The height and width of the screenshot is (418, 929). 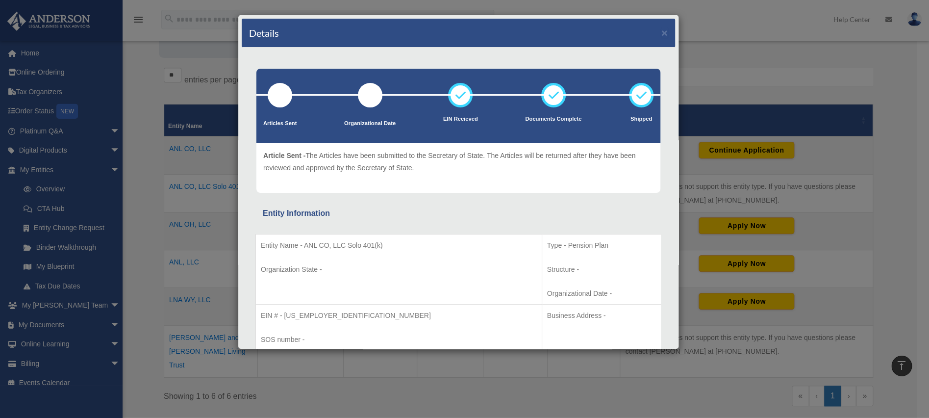 What do you see at coordinates (264, 33) in the screenshot?
I see `h4: Details` at bounding box center [264, 33].